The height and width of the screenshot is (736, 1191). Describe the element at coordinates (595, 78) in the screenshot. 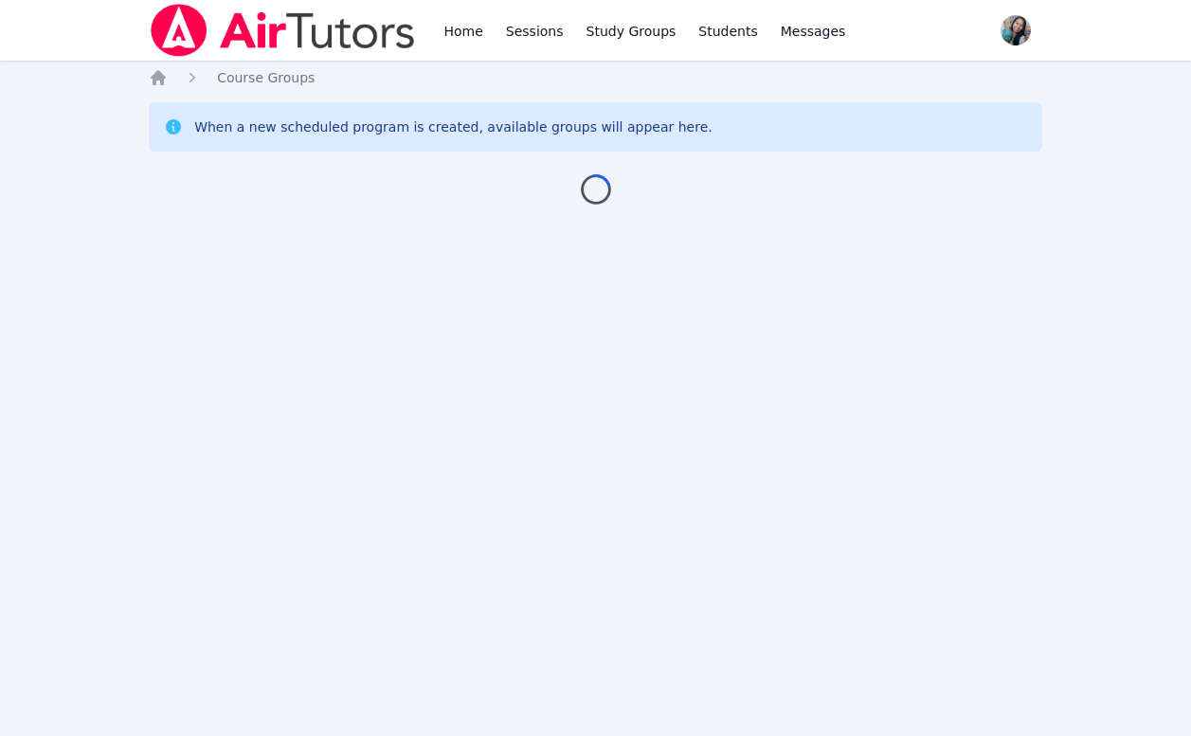

I see `nav: Breadcrumb` at that location.